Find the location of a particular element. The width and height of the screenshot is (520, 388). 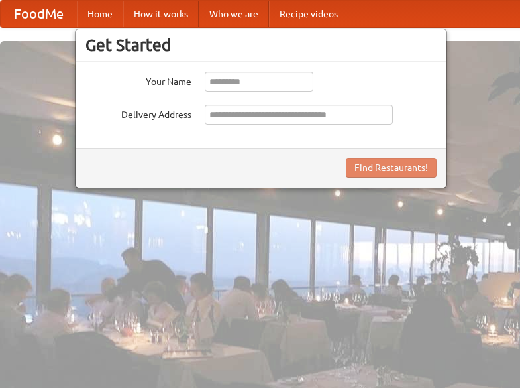

button: Find Restaurants! is located at coordinates (391, 168).